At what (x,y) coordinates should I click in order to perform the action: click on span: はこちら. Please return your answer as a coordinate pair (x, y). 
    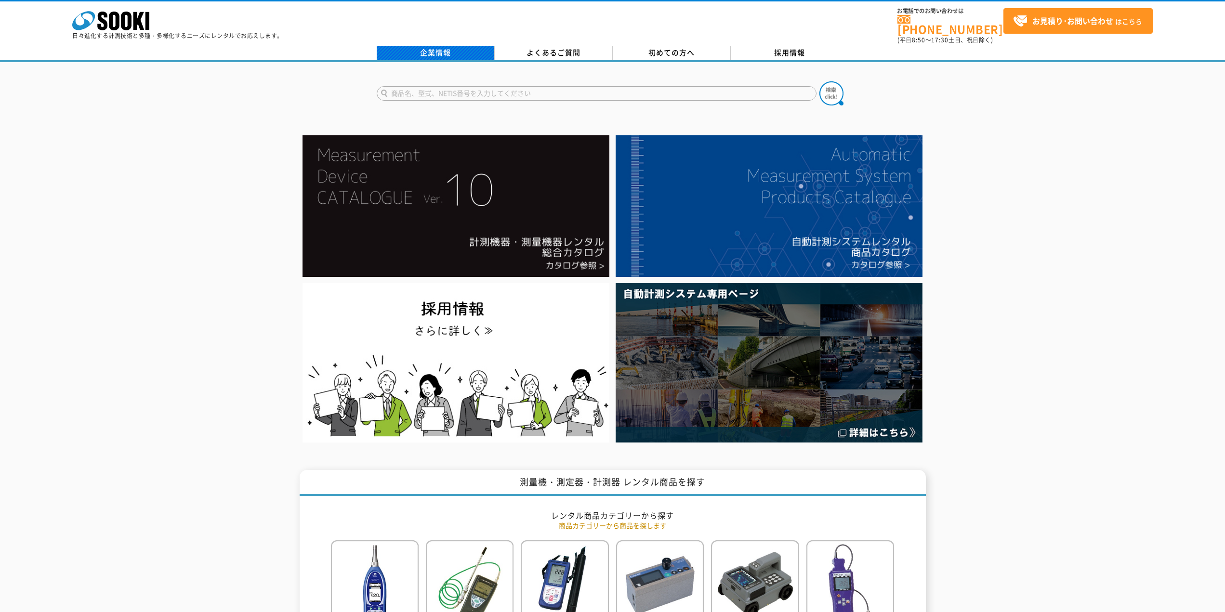
    Looking at the image, I should click on (1078, 21).